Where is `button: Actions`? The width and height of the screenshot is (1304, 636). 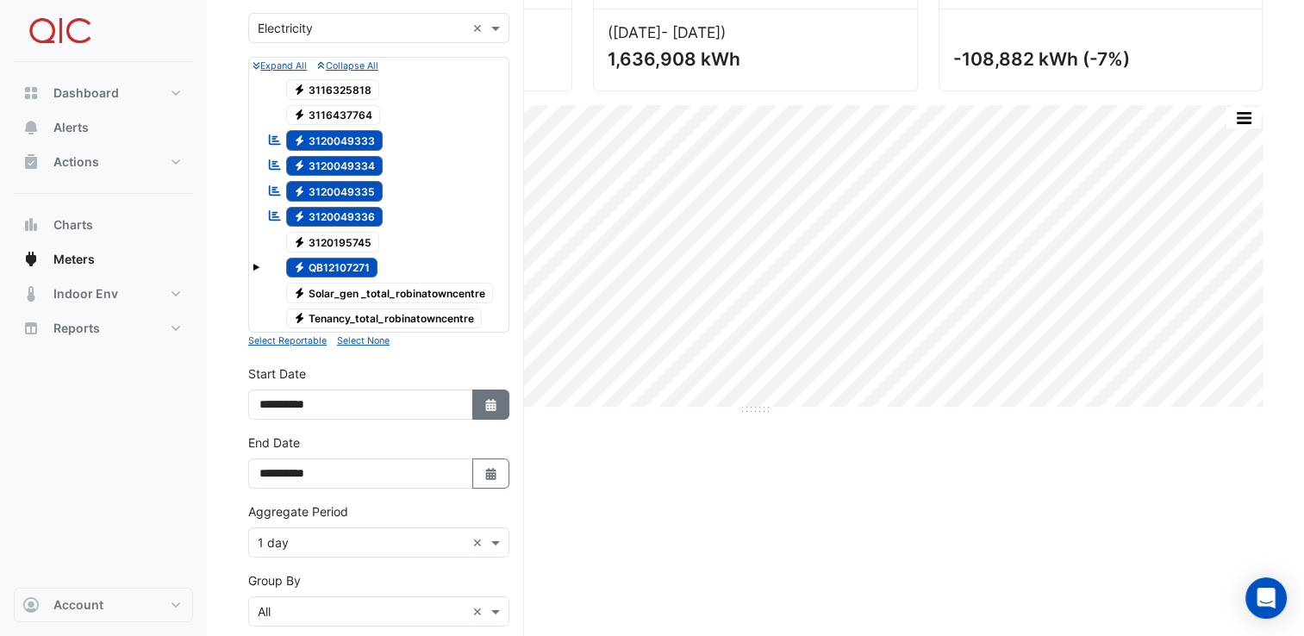 button: Actions is located at coordinates (103, 162).